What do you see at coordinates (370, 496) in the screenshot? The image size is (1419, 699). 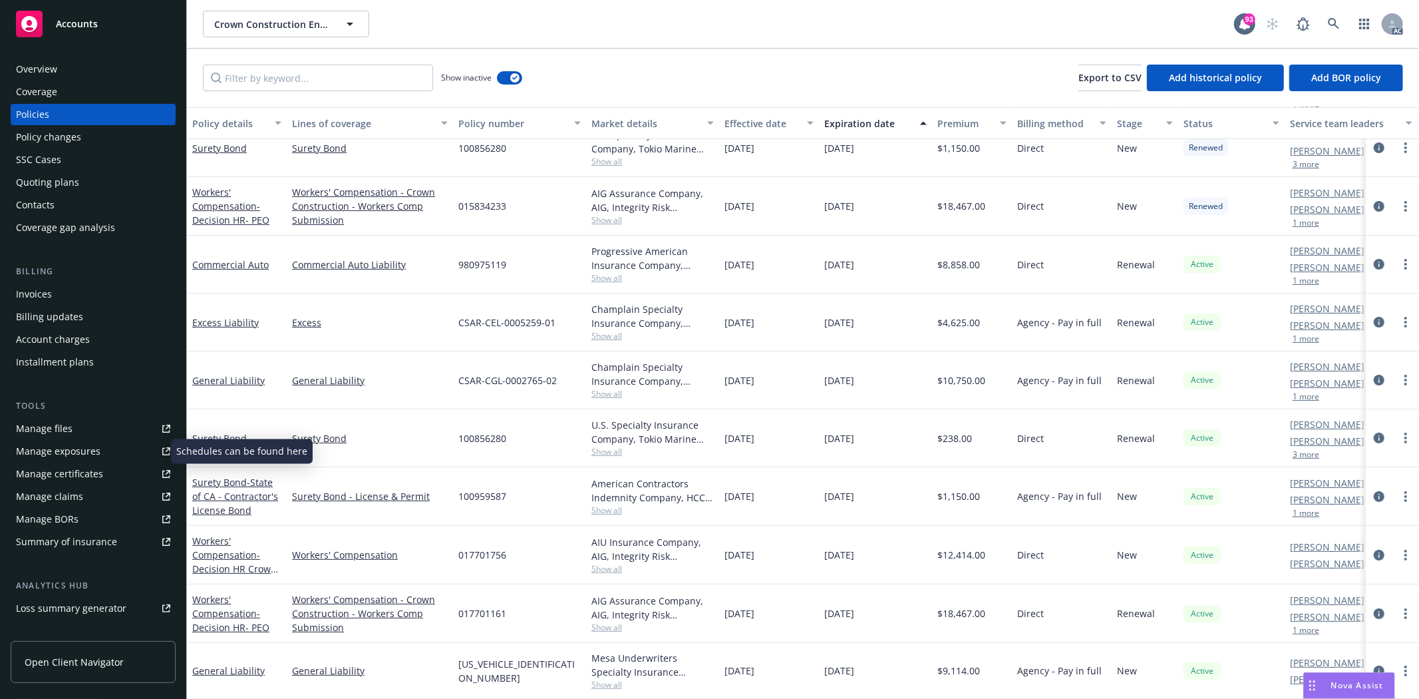 I see `a: Surety Bond - License & Permit` at bounding box center [370, 496].